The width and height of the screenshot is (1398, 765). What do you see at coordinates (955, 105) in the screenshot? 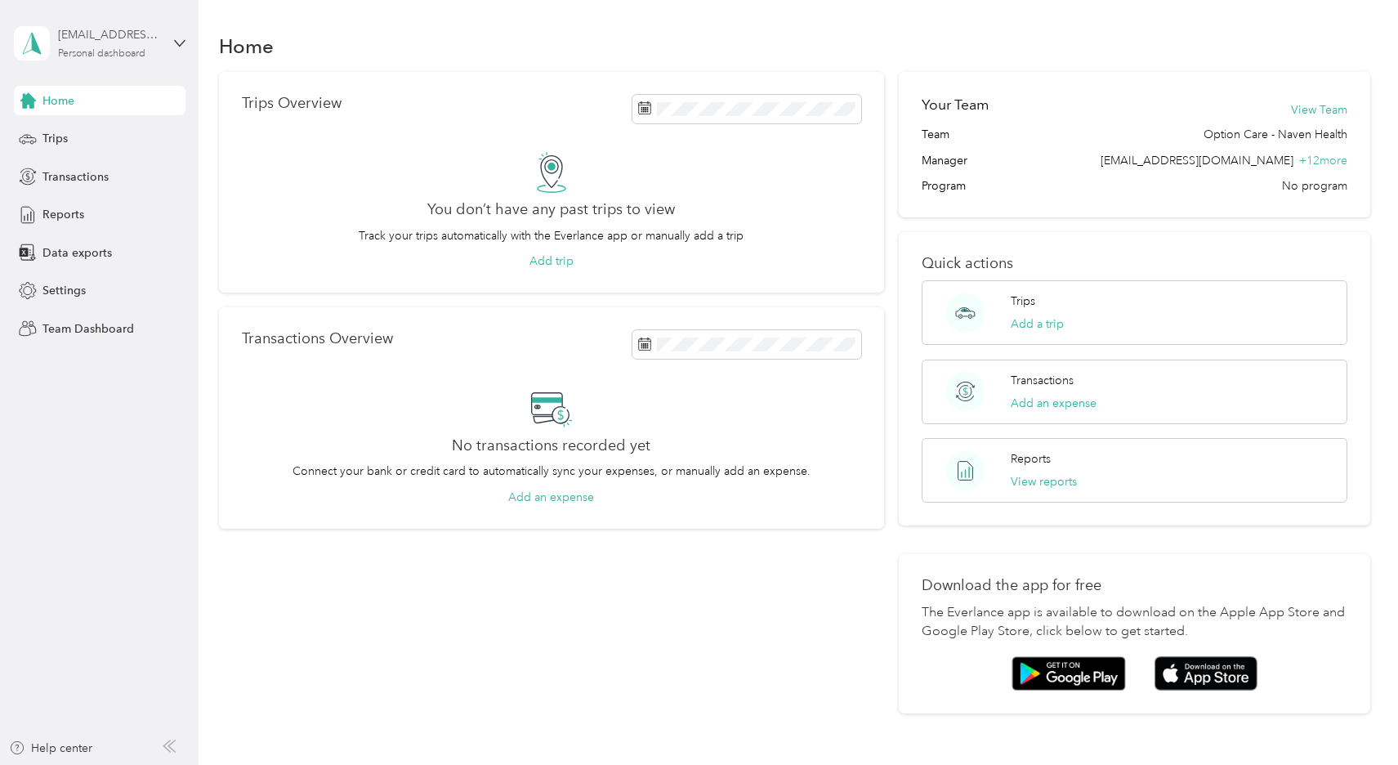
I see `h2: Your Team` at bounding box center [955, 105].